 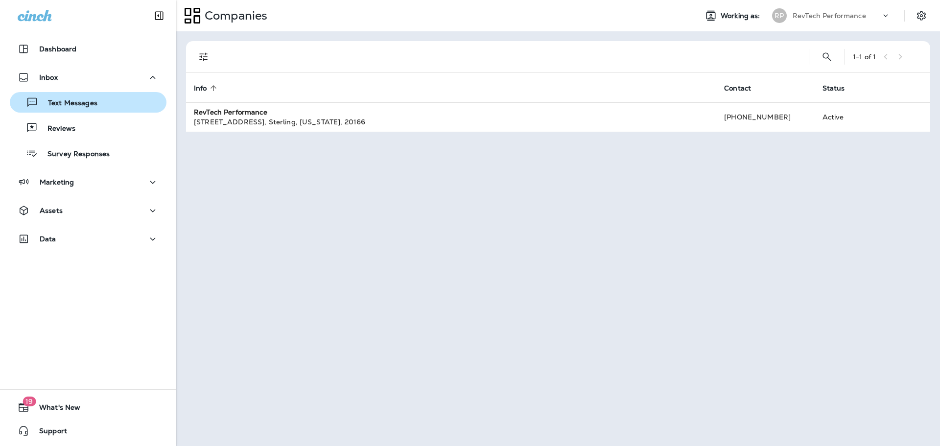 What do you see at coordinates (48, 433) in the screenshot?
I see `span: Support` at bounding box center [48, 433].